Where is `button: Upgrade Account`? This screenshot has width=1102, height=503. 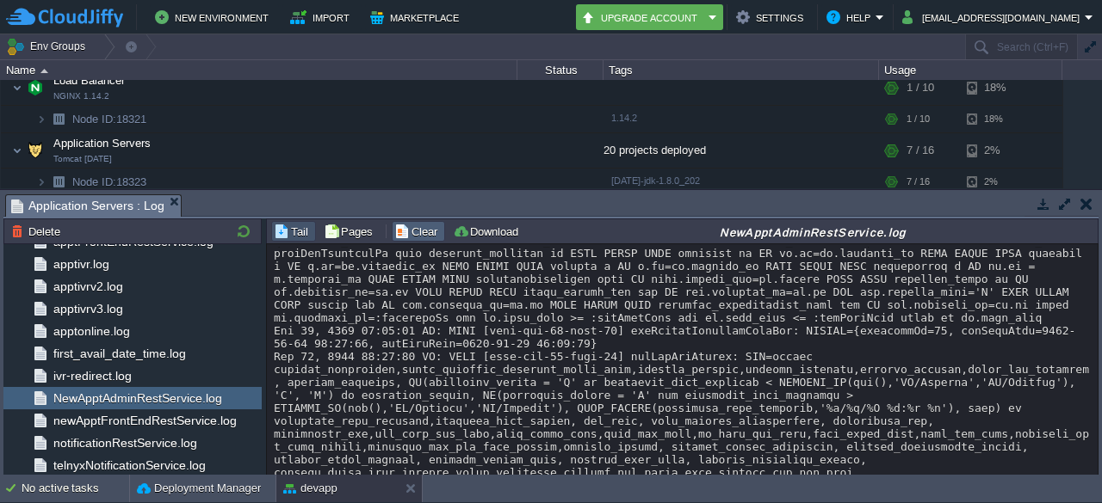
button: Upgrade Account is located at coordinates (642, 17).